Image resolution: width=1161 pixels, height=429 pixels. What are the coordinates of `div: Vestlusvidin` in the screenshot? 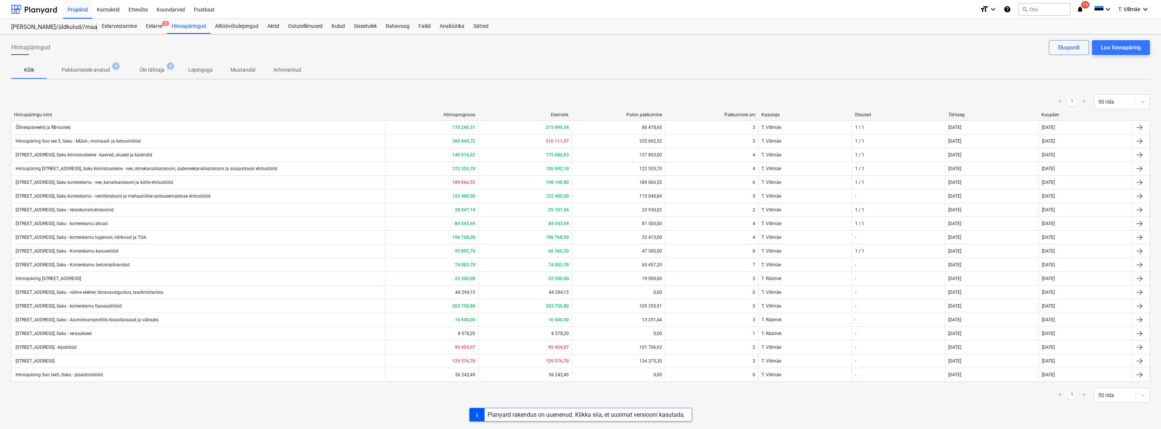 It's located at (1142, 411).